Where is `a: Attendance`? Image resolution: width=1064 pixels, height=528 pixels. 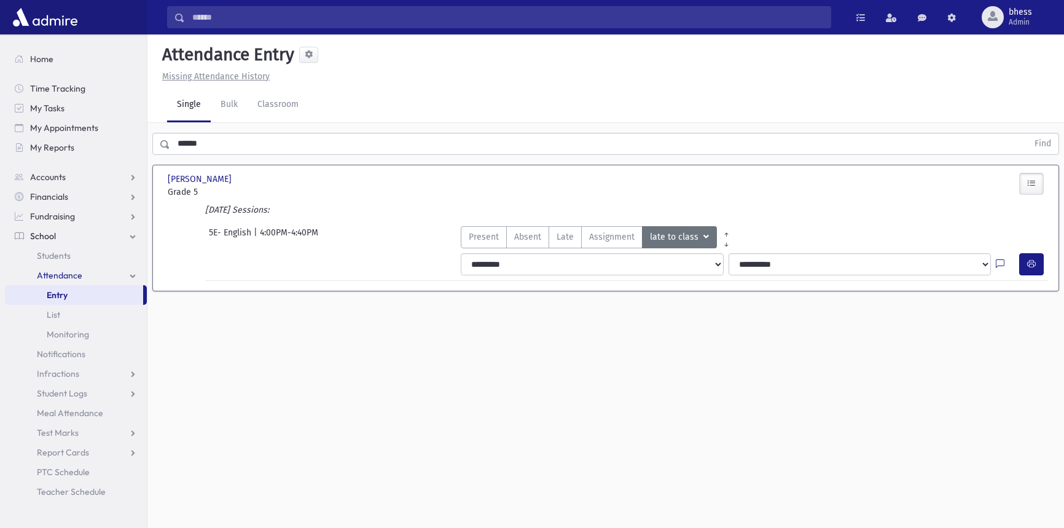 a: Attendance is located at coordinates (76, 275).